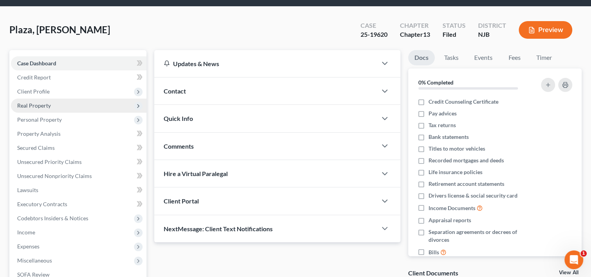 Image resolution: width=591 pixels, height=277 pixels. What do you see at coordinates (79, 134) in the screenshot?
I see `a: Property Analysis` at bounding box center [79, 134].